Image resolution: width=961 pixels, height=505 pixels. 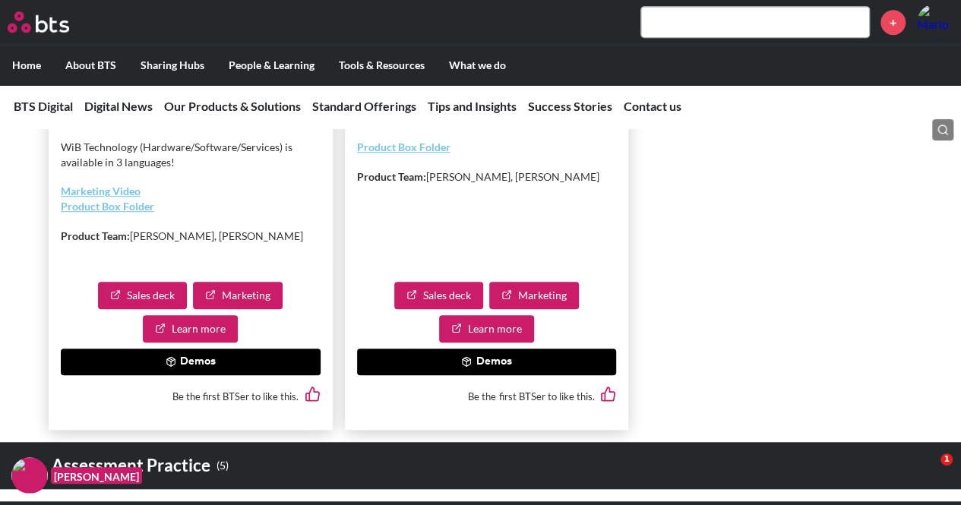 What do you see at coordinates (223, 466) in the screenshot?
I see `small: ( 5 )` at bounding box center [223, 466].